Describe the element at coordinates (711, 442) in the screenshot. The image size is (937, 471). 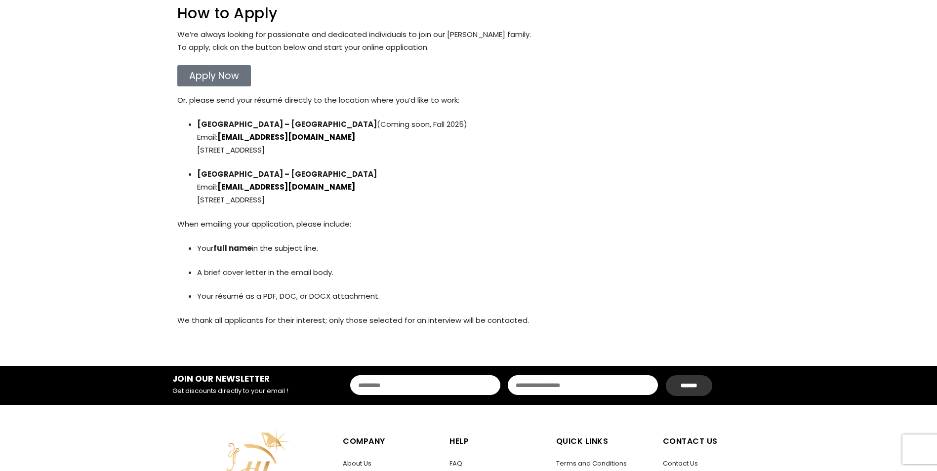
I see `h5: Contact Us` at that location.